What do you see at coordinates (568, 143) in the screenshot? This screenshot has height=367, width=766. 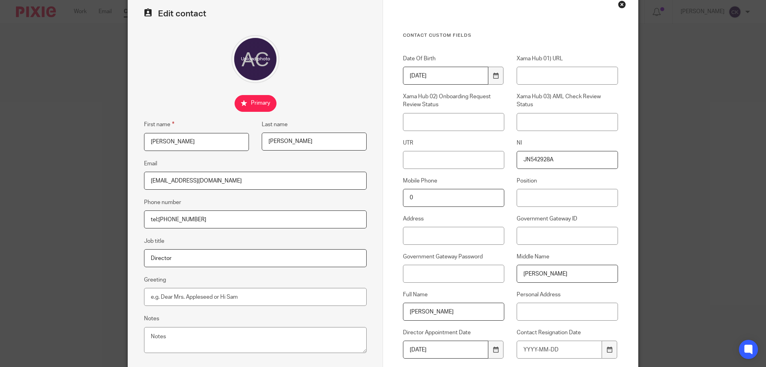 I see `label: NI` at bounding box center [568, 143].